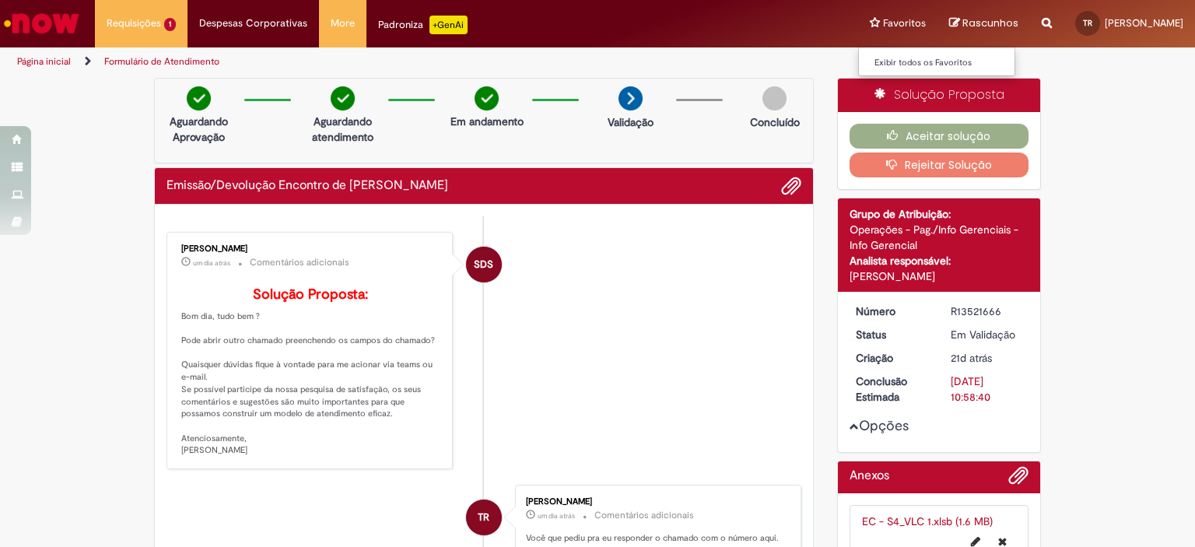 This screenshot has height=547, width=1195. What do you see at coordinates (556, 516) in the screenshot?
I see `time: 30/09/2025 11:38:21` at bounding box center [556, 516].